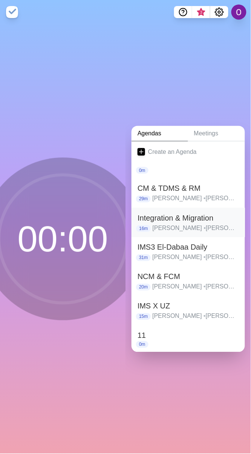  What do you see at coordinates (188, 218) in the screenshot?
I see `h2: Integration & Migration` at bounding box center [188, 218].